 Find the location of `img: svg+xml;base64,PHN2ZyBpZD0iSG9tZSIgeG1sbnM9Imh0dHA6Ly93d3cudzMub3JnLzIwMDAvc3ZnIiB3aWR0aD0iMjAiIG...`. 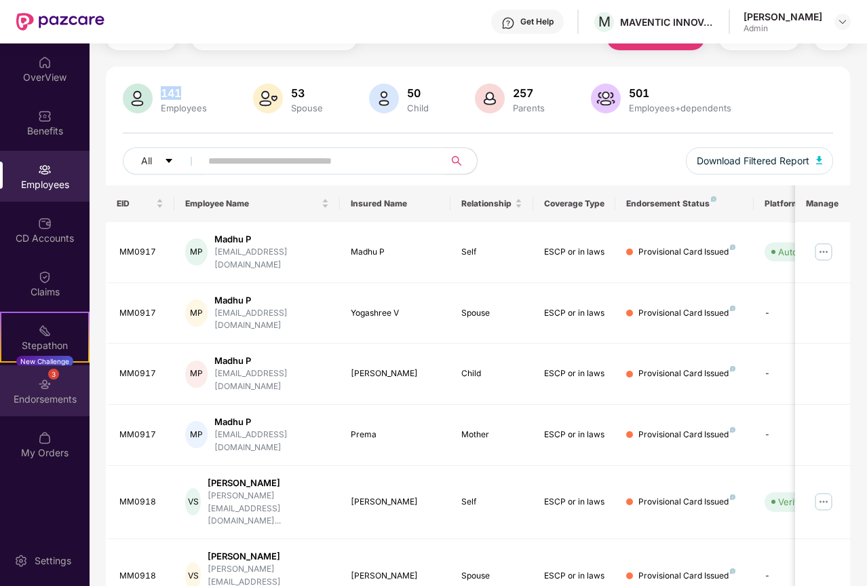

img: svg+xml;base64,PHN2ZyBpZD0iSG9tZSIgeG1sbnM9Imh0dHA6Ly93d3cudzMub3JnLzIwMDAvc3ZnIiB3aWR0aD0iMjAiIG... is located at coordinates (45, 62).